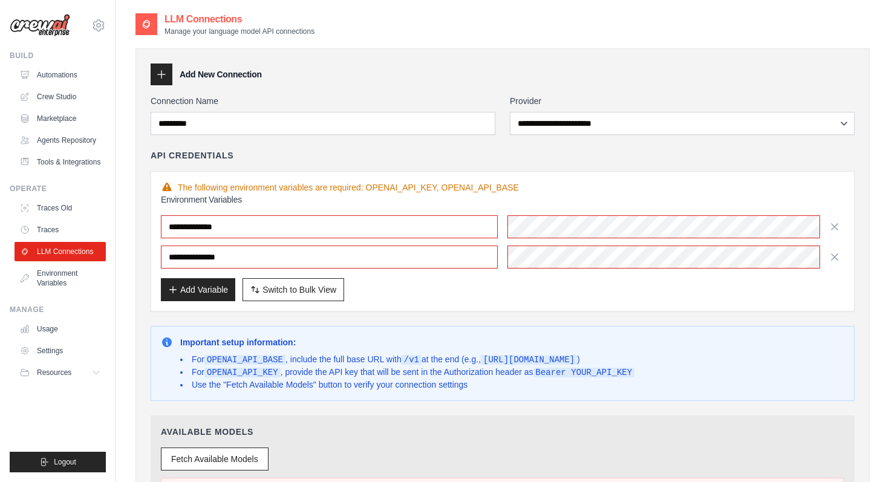 The width and height of the screenshot is (889, 482). Describe the element at coordinates (65, 462) in the screenshot. I see `span: Logout` at that location.